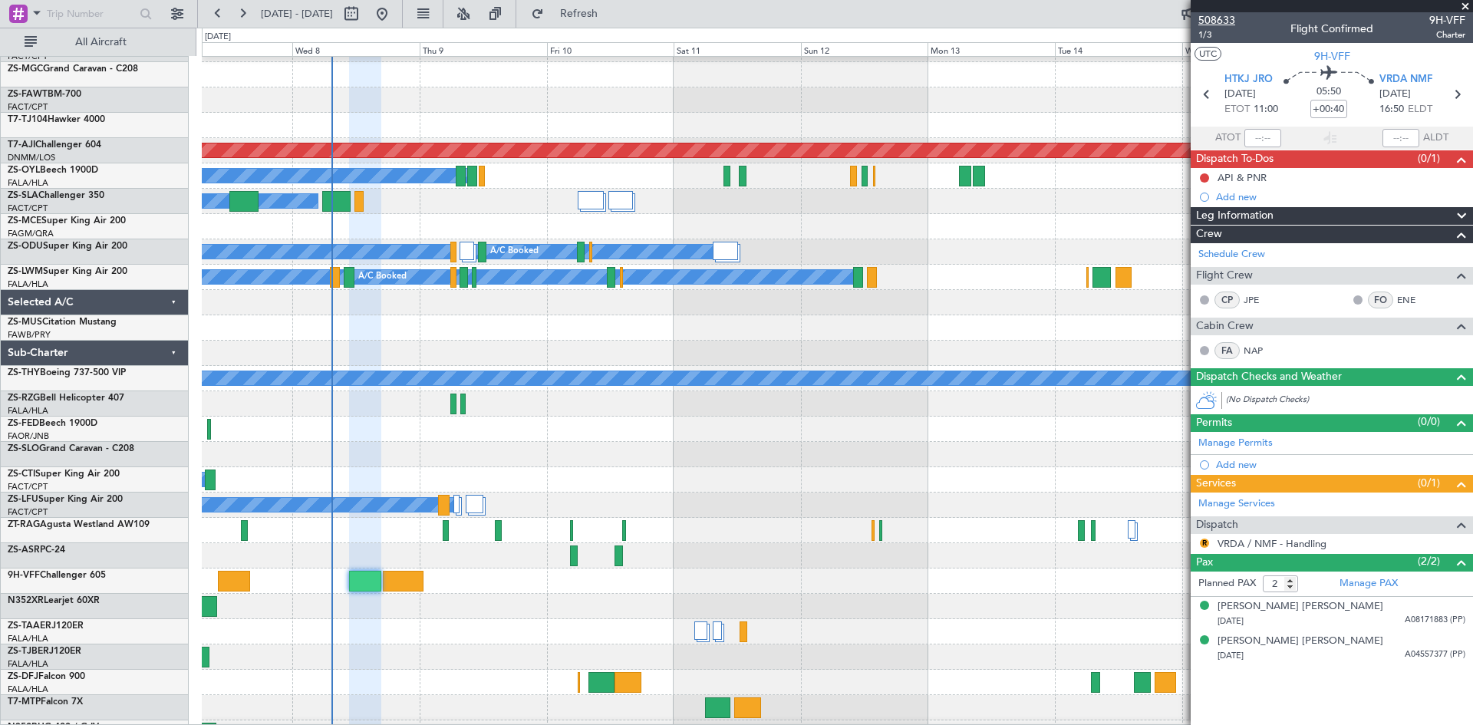 Image resolution: width=1473 pixels, height=725 pixels. Describe the element at coordinates (1434, 620) in the screenshot. I see `span: A08171883 (PP)` at that location.